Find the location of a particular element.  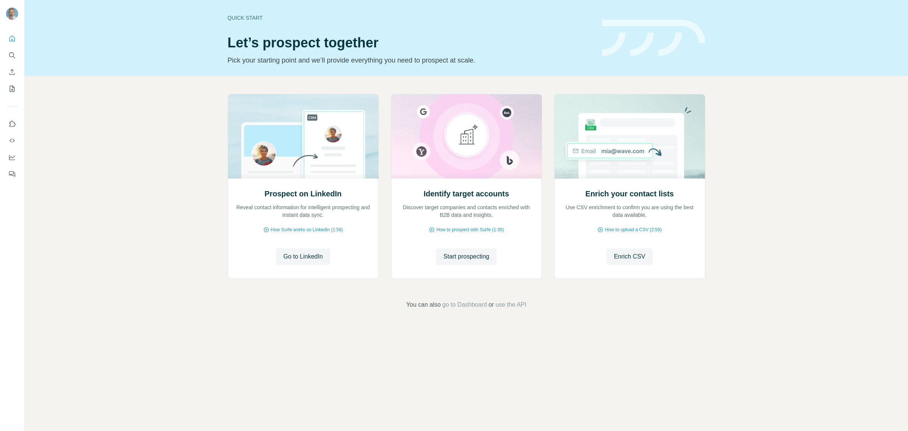

button: use the API is located at coordinates (511, 304).